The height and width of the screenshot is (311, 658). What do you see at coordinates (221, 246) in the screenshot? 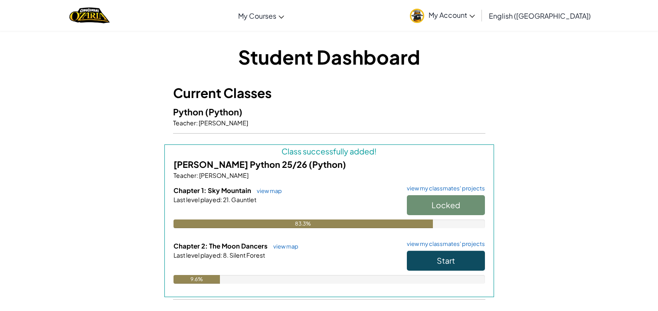
I see `span: Chapter 2: The Moon Dancers` at bounding box center [221, 246].